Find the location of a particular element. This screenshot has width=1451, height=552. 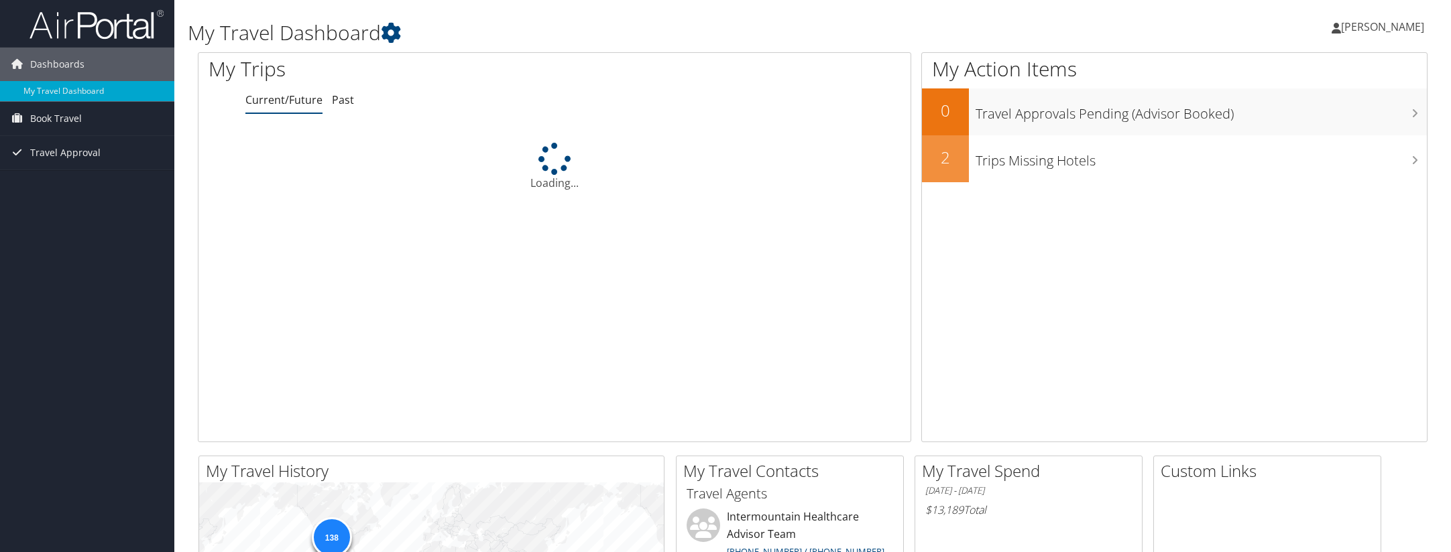

h2: My Travel Spend is located at coordinates (1032, 471).